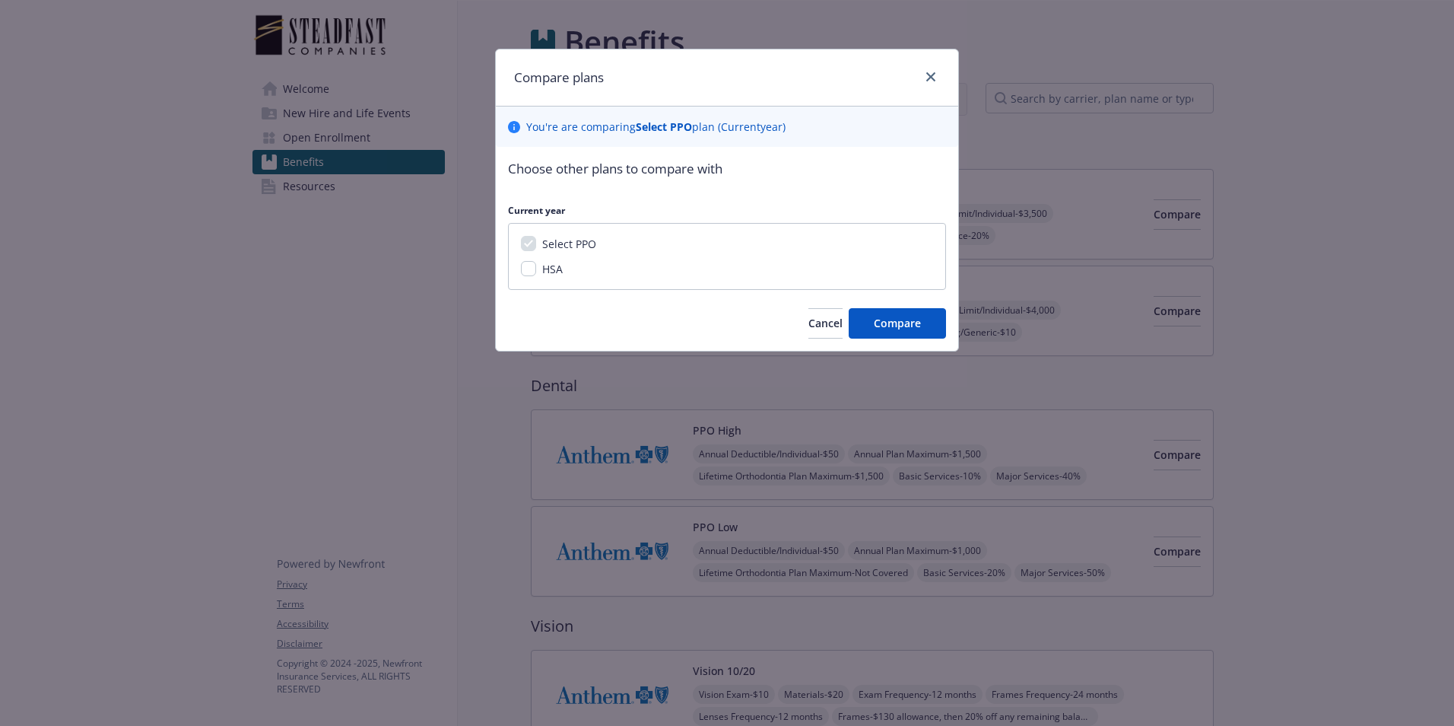 The image size is (1454, 726). What do you see at coordinates (569, 243) in the screenshot?
I see `span: Select PPO` at bounding box center [569, 243].